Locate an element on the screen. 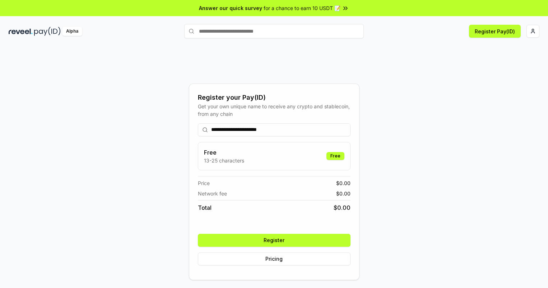  button: Register Pay(ID) is located at coordinates (494, 31).